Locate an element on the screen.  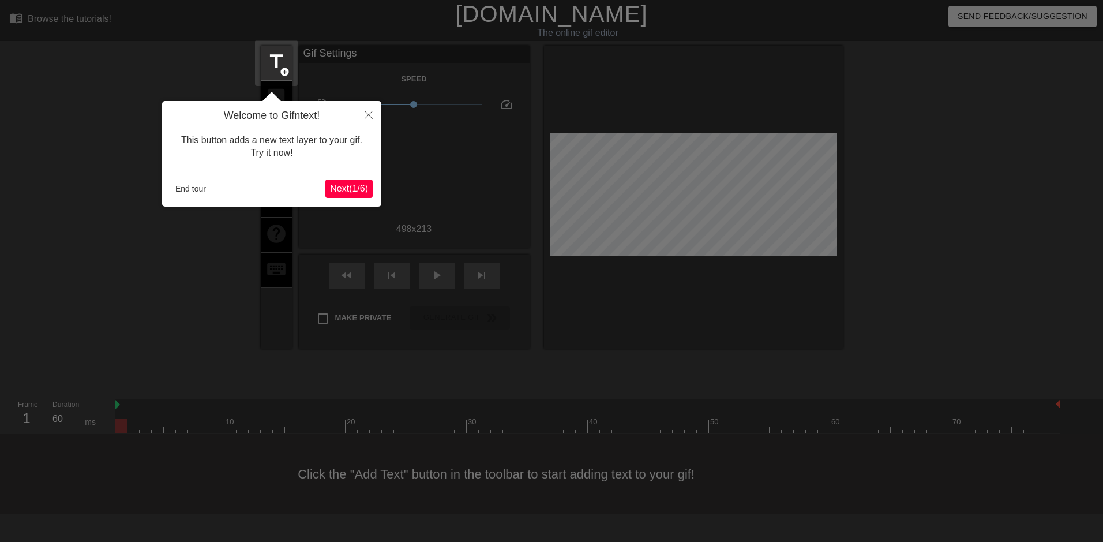
button: Close is located at coordinates (369, 114).